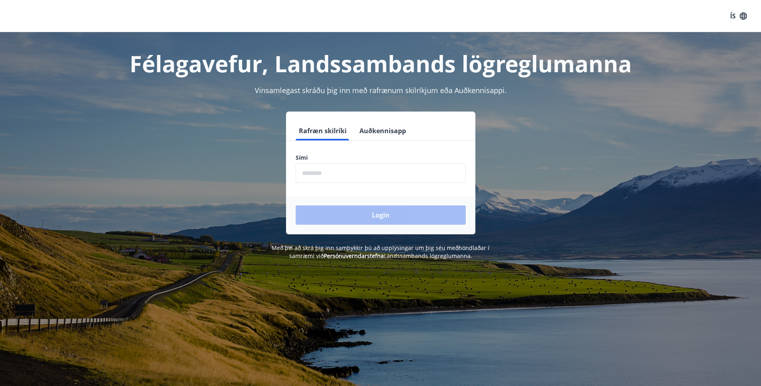 The height and width of the screenshot is (386, 761). What do you see at coordinates (738, 16) in the screenshot?
I see `button: ÍS` at bounding box center [738, 16].